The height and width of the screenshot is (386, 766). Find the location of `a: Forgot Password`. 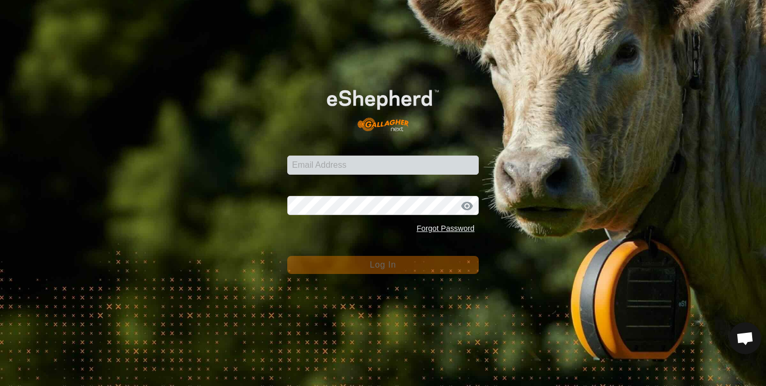

a: Forgot Password is located at coordinates (445, 229).